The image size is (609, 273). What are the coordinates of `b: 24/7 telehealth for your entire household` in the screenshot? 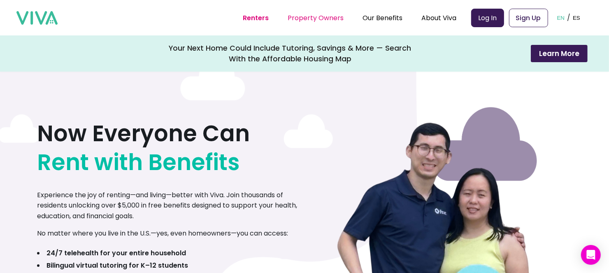 It's located at (116, 253).